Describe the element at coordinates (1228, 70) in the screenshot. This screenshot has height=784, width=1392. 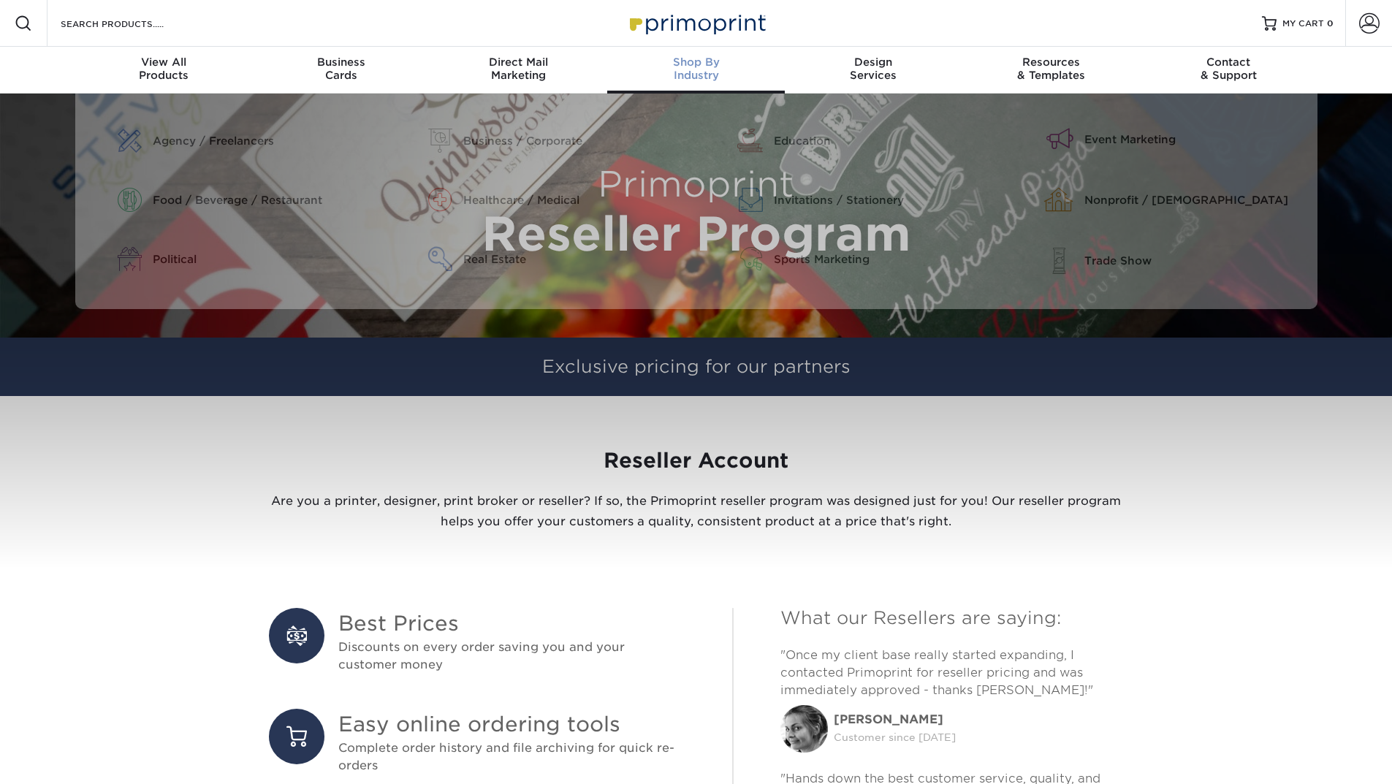
I see `a: Contact& Support` at that location.